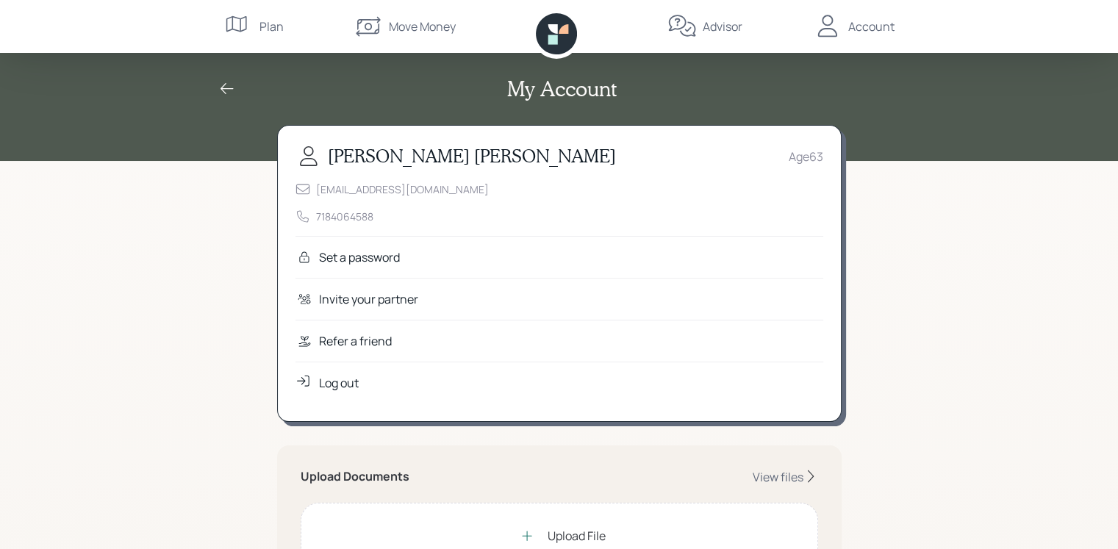 The height and width of the screenshot is (549, 1118). I want to click on div: Plan, so click(271, 26).